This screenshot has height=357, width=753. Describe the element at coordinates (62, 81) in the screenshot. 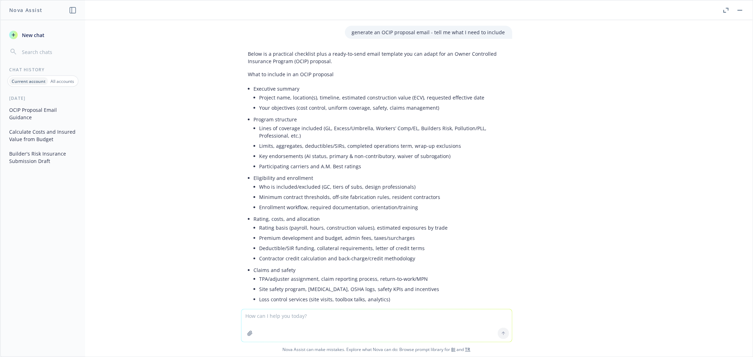

I see `p: All accounts` at that location.